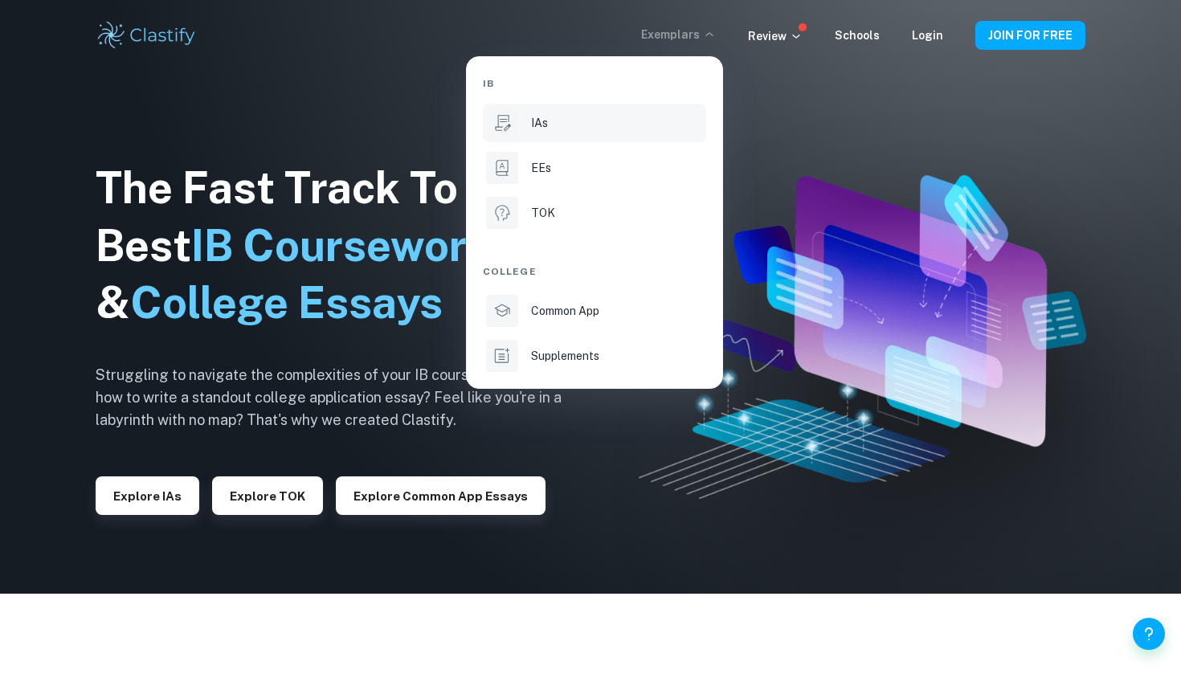 This screenshot has height=674, width=1181. I want to click on a: Supplements, so click(595, 356).